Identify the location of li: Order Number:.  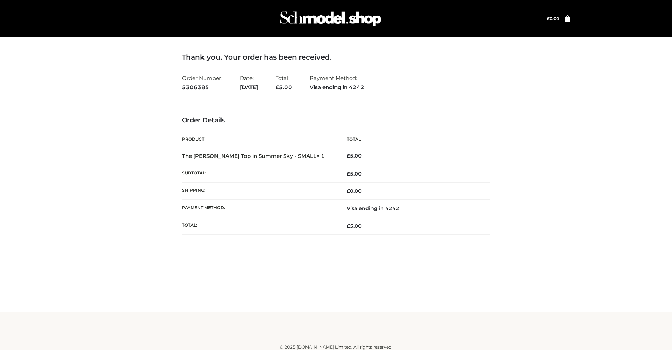
(202, 83).